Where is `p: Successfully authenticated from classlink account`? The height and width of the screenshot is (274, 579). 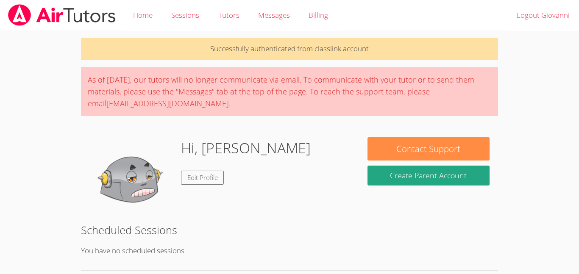
p: Successfully authenticated from classlink account is located at coordinates (289, 49).